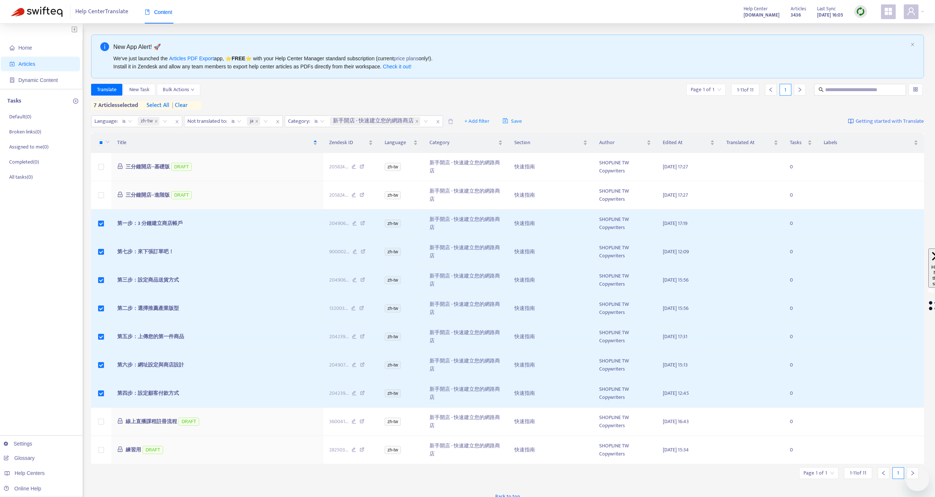  Describe the element at coordinates (505, 121) in the screenshot. I see `span: save` at that location.